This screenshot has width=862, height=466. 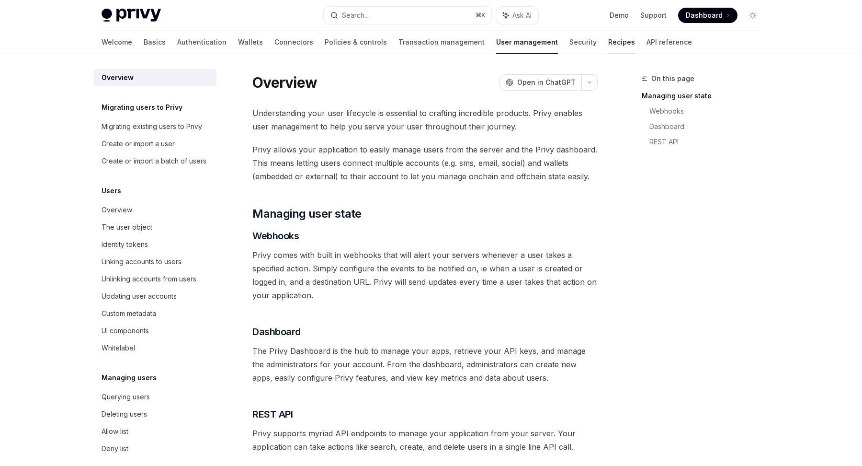 What do you see at coordinates (155, 313) in the screenshot?
I see `a: Custom metadata` at bounding box center [155, 313].